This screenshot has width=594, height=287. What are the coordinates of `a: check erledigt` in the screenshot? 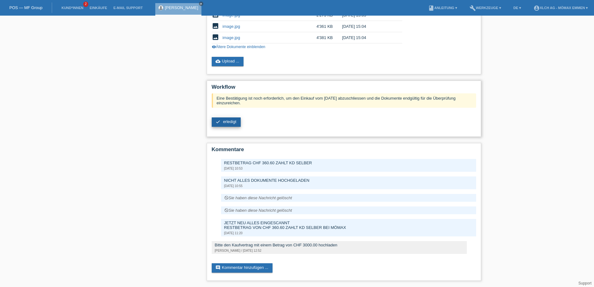 It's located at (226, 122).